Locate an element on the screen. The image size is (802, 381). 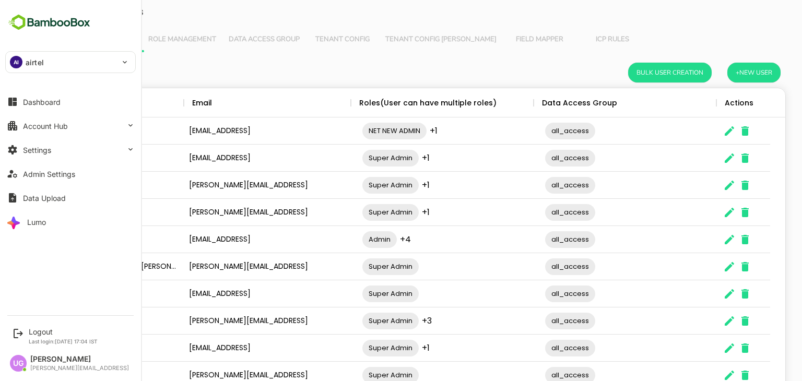
button: Dashboard is located at coordinates (71, 102).